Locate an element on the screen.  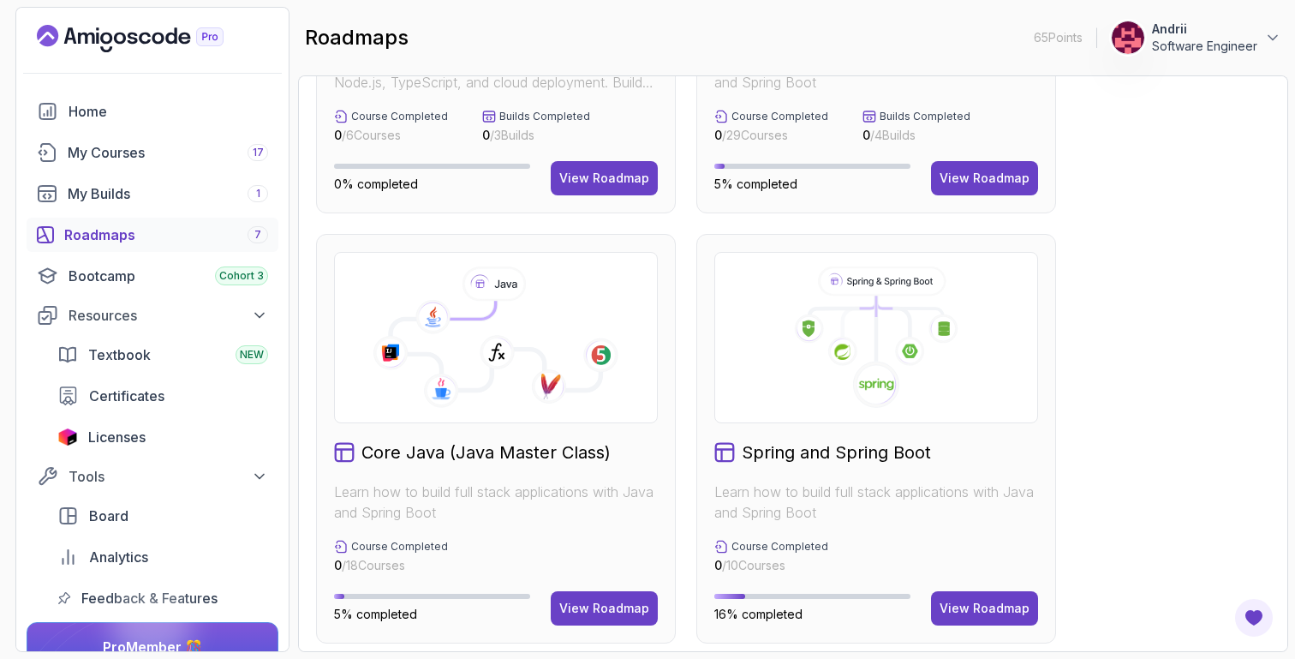
img: jetbrains icon is located at coordinates (68, 437).